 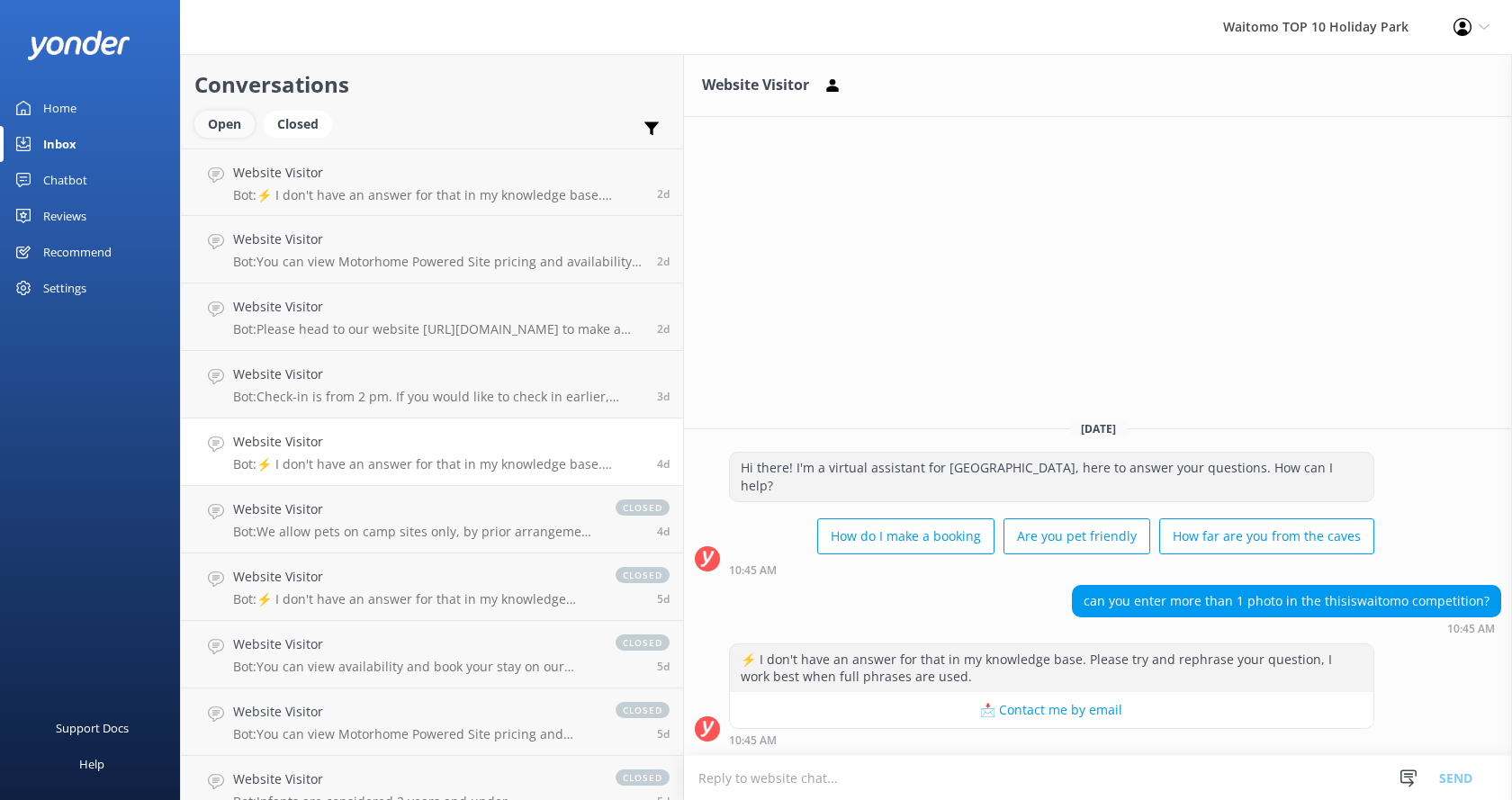 I want to click on span: Sep 26 2025 07:27pm (UTC +13:00) Pacific/Auckland, so click(x=664, y=733).